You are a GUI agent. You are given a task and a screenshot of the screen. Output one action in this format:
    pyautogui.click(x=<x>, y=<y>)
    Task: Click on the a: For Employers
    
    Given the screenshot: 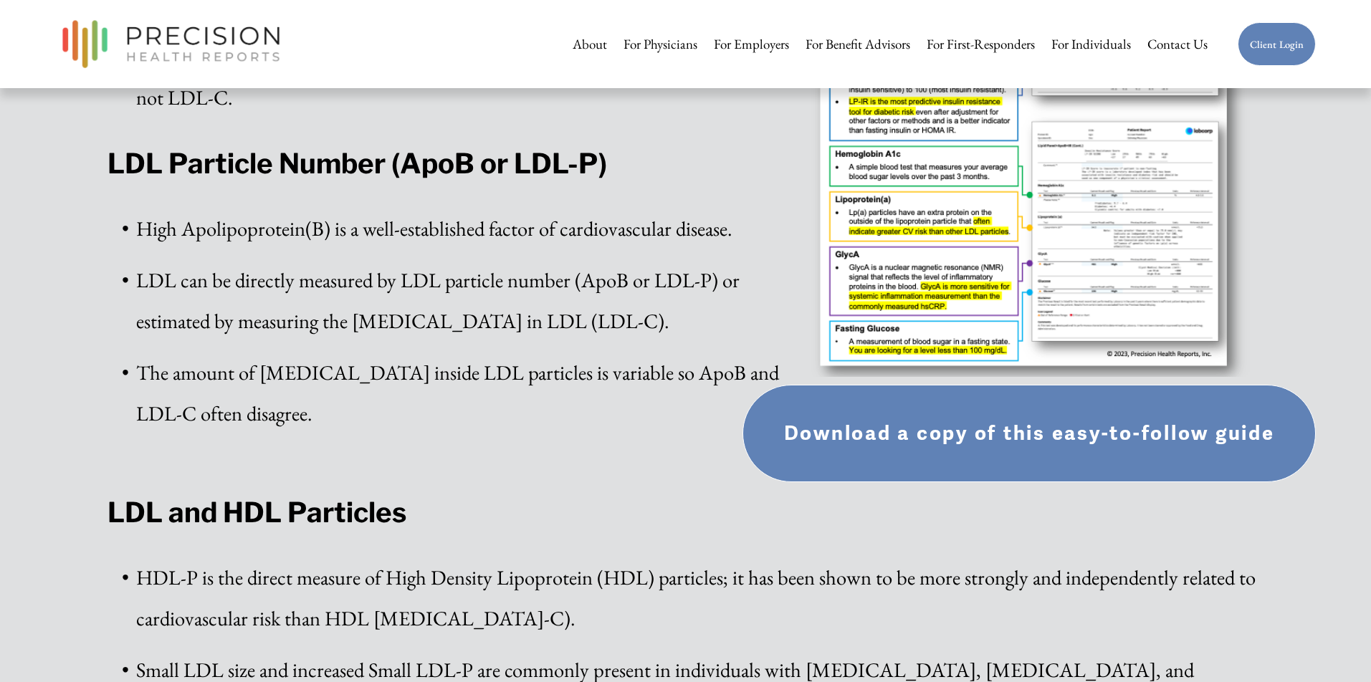 What is the action you would take?
    pyautogui.click(x=751, y=44)
    